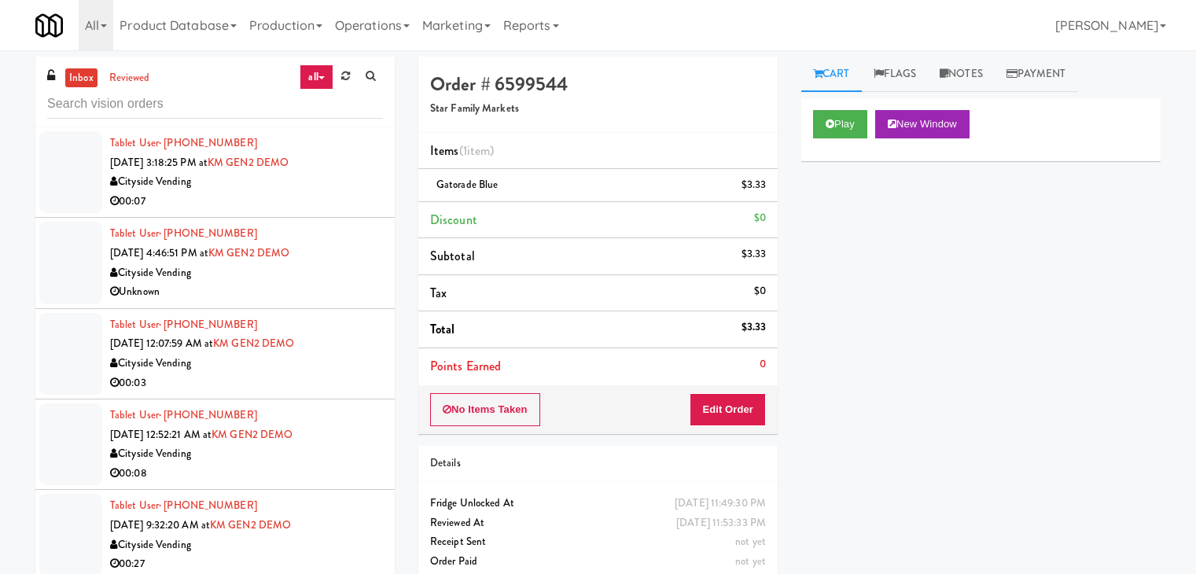 The height and width of the screenshot is (574, 1196). I want to click on a: all, so click(316, 77).